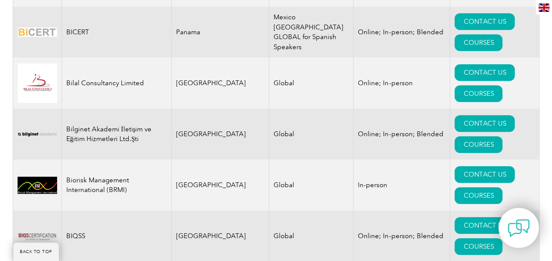  Describe the element at coordinates (402, 185) in the screenshot. I see `td: In-person` at that location.